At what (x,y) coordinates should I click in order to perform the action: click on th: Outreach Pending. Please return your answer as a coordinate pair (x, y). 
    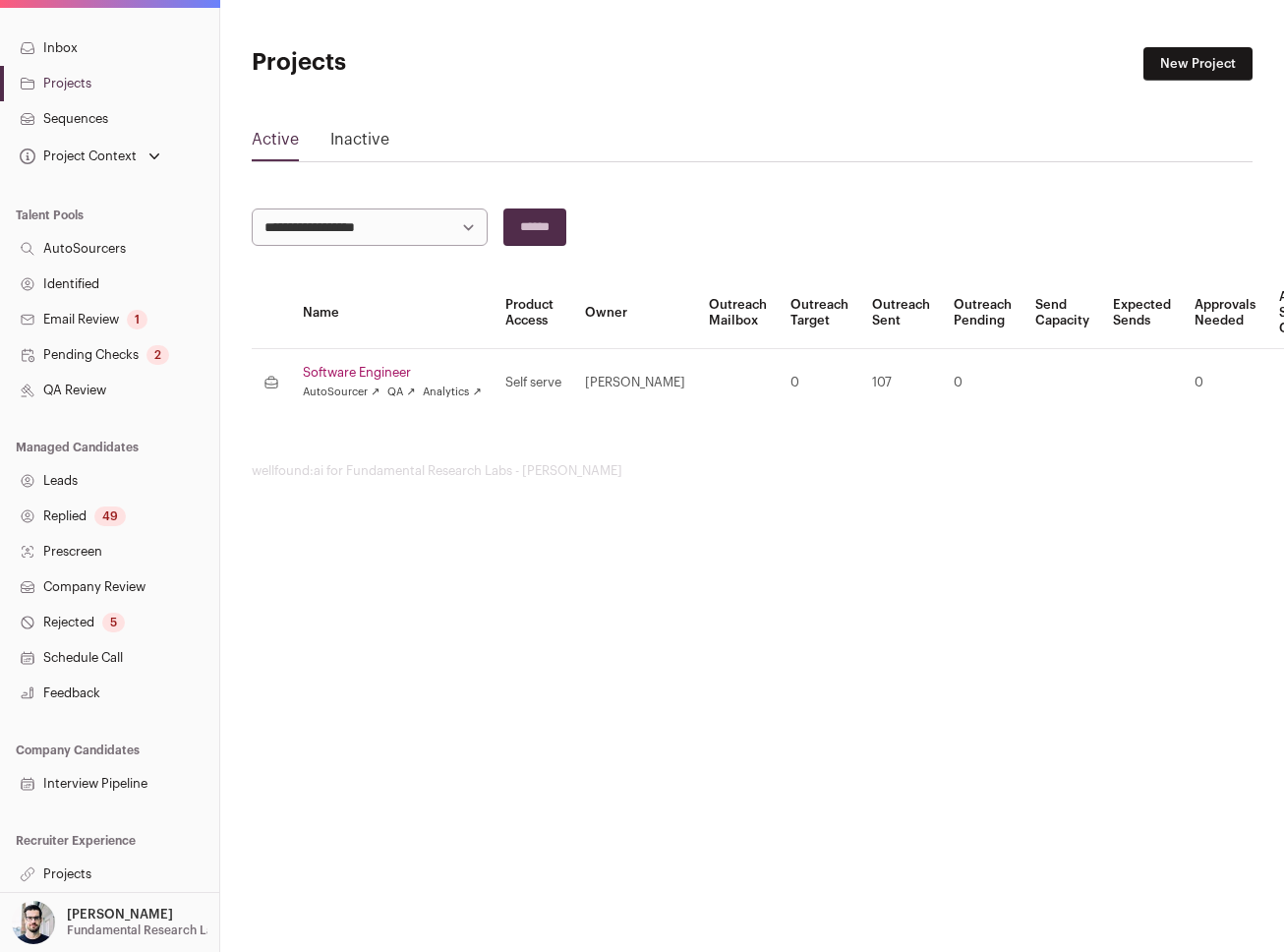
    Looking at the image, I should click on (982, 313).